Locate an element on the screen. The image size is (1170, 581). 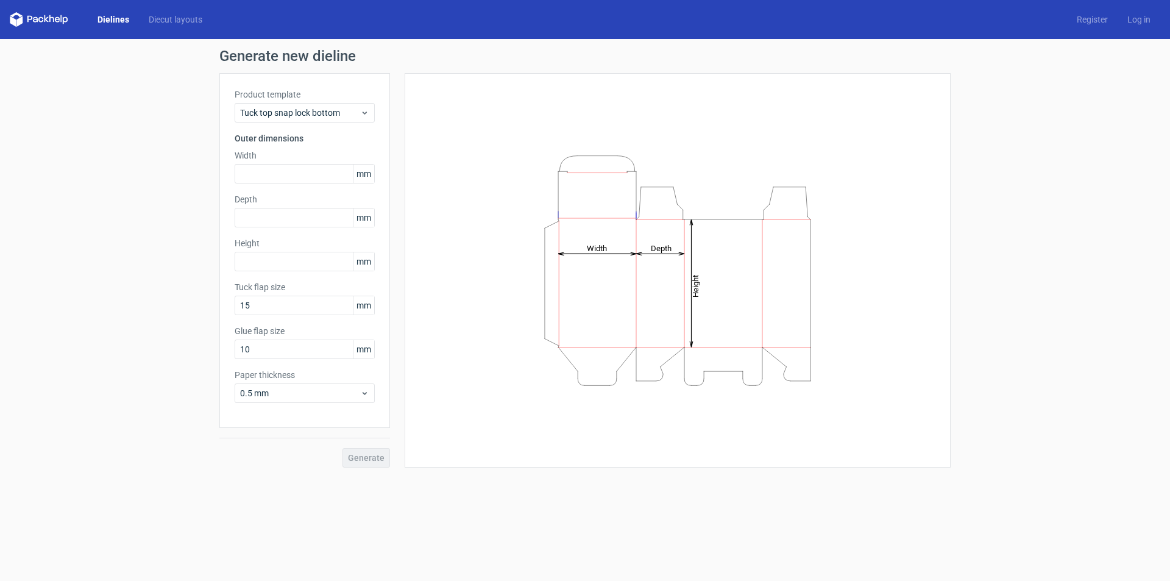
label: Height is located at coordinates (305, 243).